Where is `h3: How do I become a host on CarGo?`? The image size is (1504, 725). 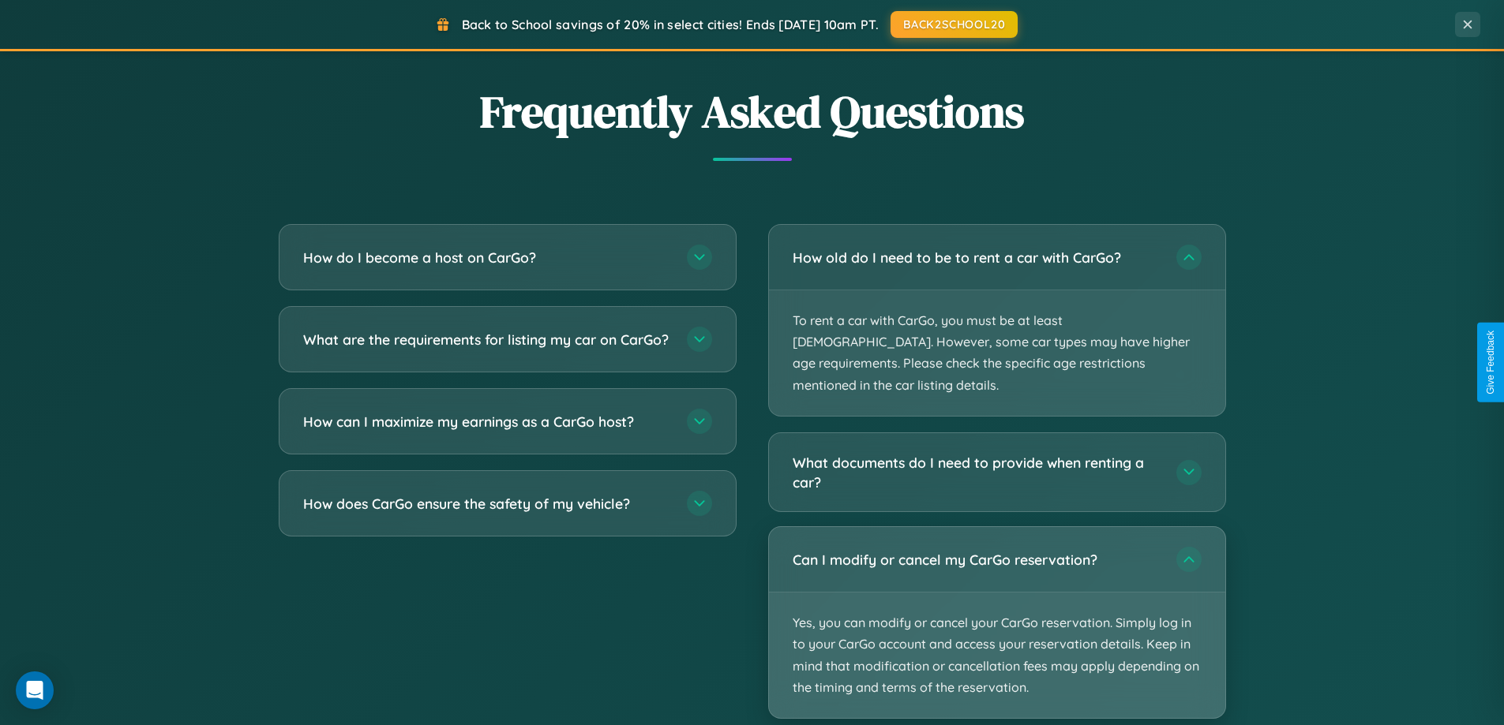 h3: How do I become a host on CarGo? is located at coordinates (487, 257).